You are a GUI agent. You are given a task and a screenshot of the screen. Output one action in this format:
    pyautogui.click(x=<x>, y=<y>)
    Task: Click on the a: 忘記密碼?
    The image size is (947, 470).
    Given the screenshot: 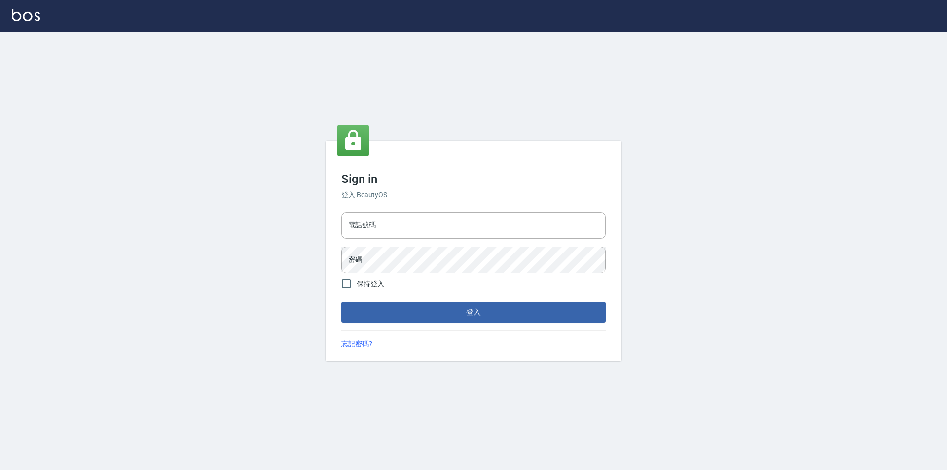 What is the action you would take?
    pyautogui.click(x=357, y=344)
    